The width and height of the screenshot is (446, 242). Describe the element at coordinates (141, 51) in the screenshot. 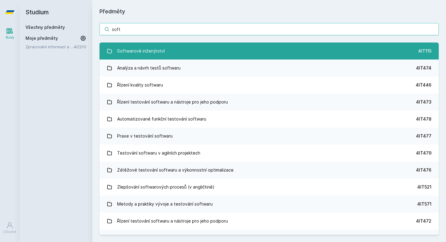

I see `div: Softwarové inženýrství` at that location.